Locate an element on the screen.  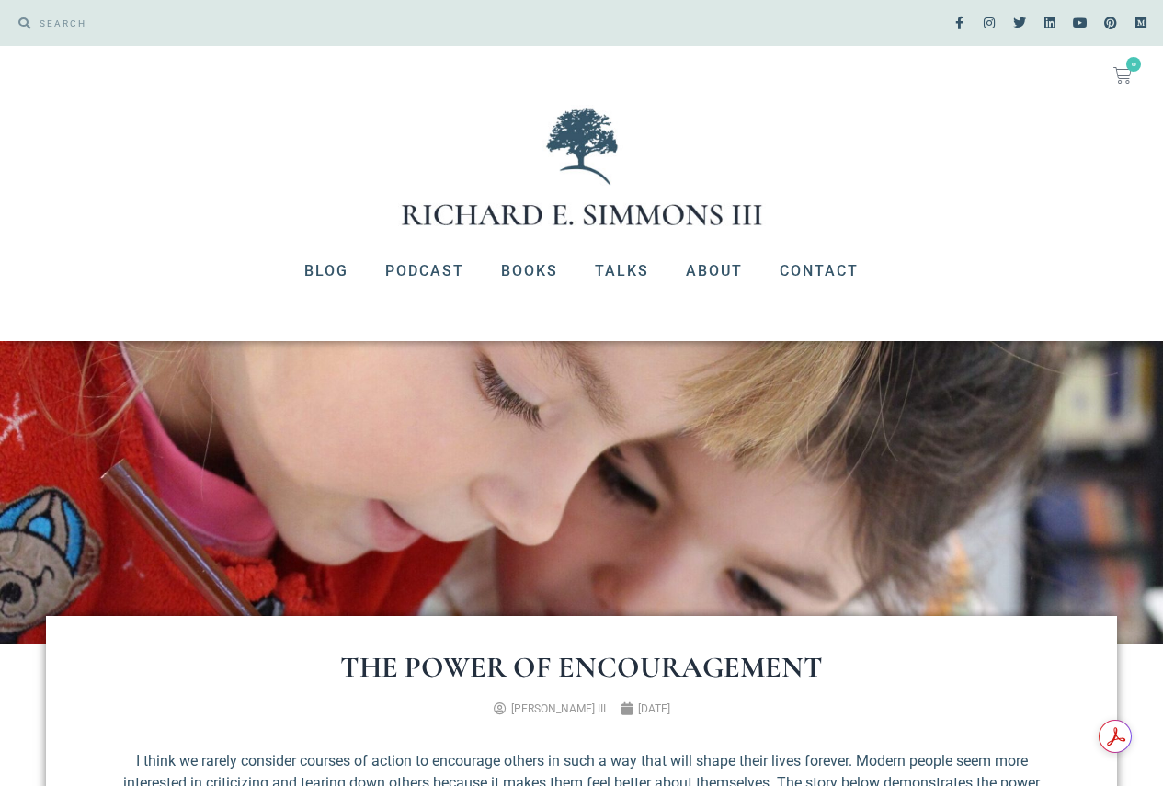
a: About is located at coordinates (715, 271).